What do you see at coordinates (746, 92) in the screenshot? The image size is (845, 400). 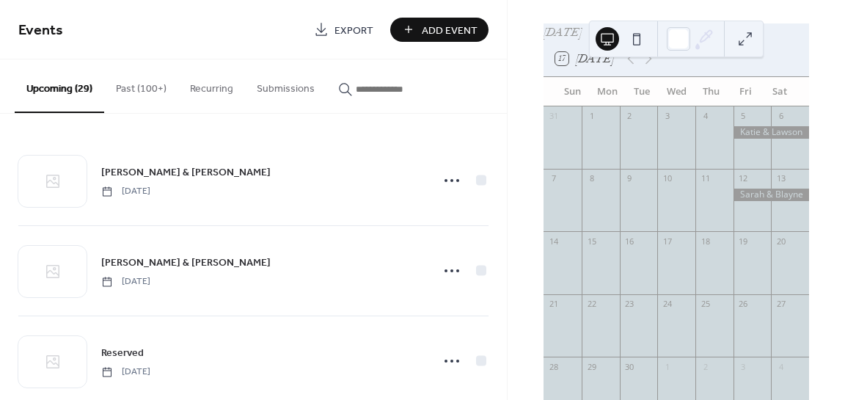 I see `div: Fri` at bounding box center [746, 92].